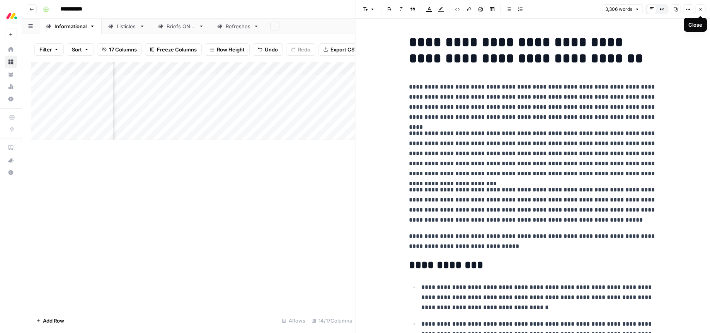 The height and width of the screenshot is (333, 710). I want to click on div: Informational, so click(70, 26).